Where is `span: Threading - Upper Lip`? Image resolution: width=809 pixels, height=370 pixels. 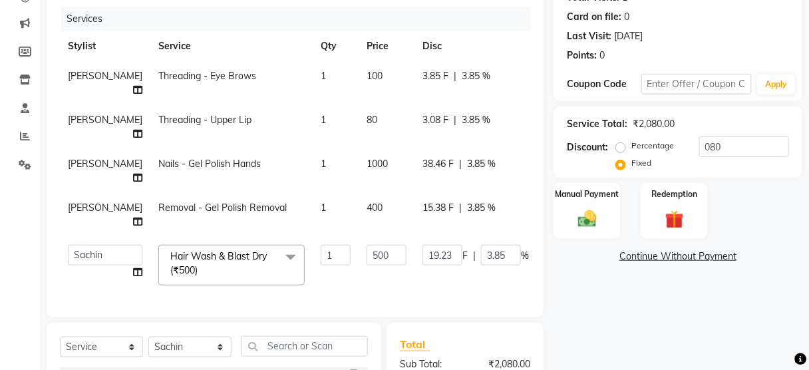 span: Threading - Upper Lip is located at coordinates (205, 120).